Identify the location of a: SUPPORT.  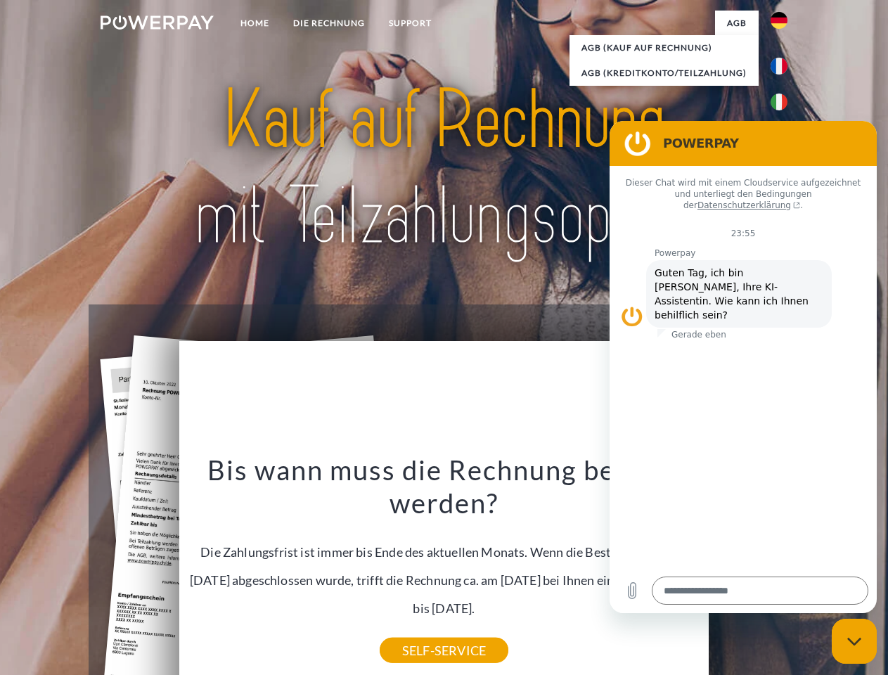
(410, 23).